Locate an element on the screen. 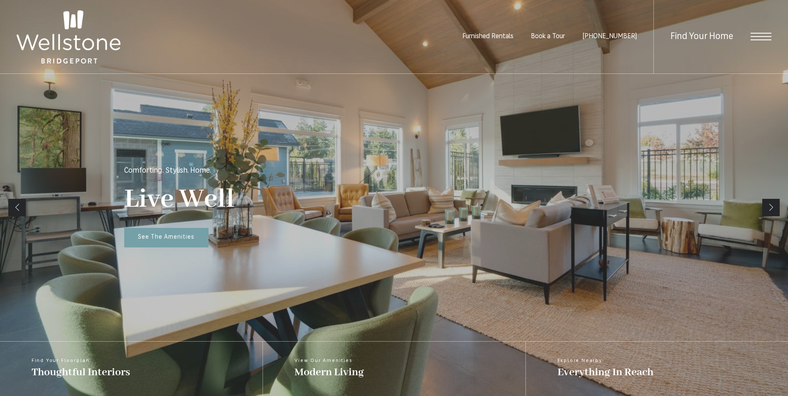  span: Explore Nearby is located at coordinates (605, 361).